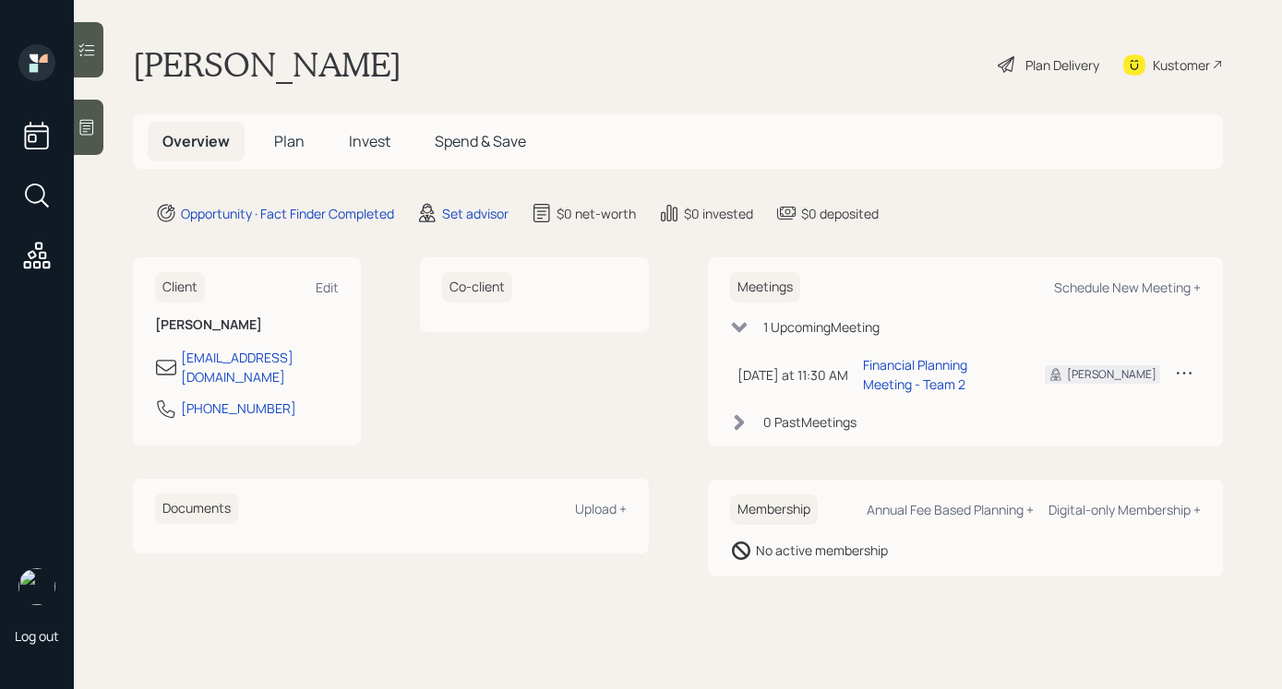 The image size is (1282, 689). What do you see at coordinates (475, 213) in the screenshot?
I see `div: Set advisor` at bounding box center [475, 213].